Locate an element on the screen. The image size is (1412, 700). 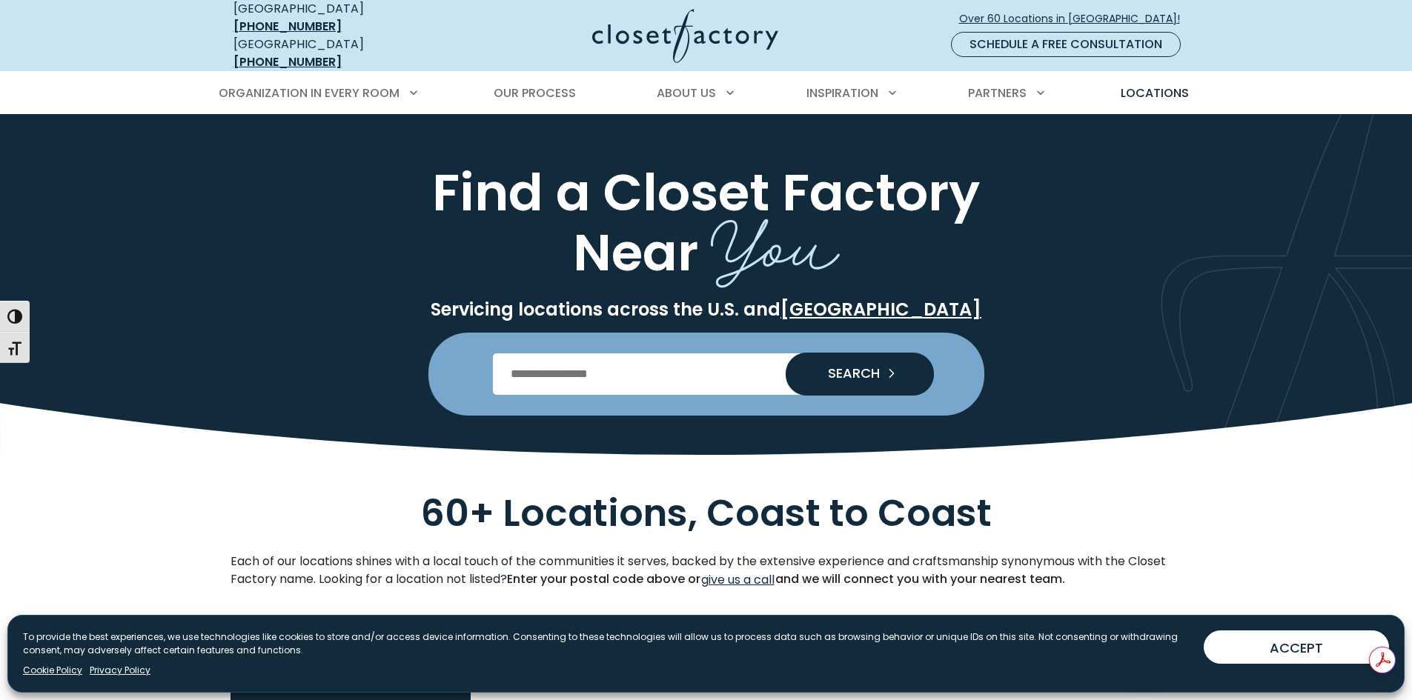
button: Search our Nationwide Locations is located at coordinates (860, 374).